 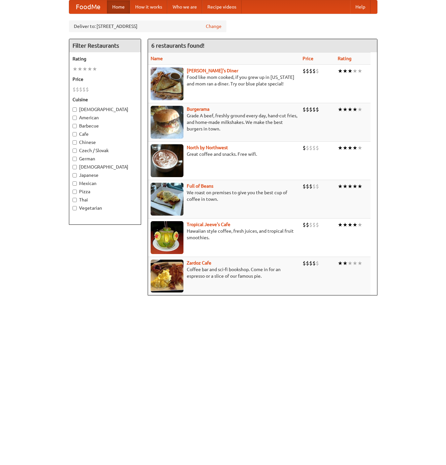 I want to click on input: Mexican, so click(x=75, y=183).